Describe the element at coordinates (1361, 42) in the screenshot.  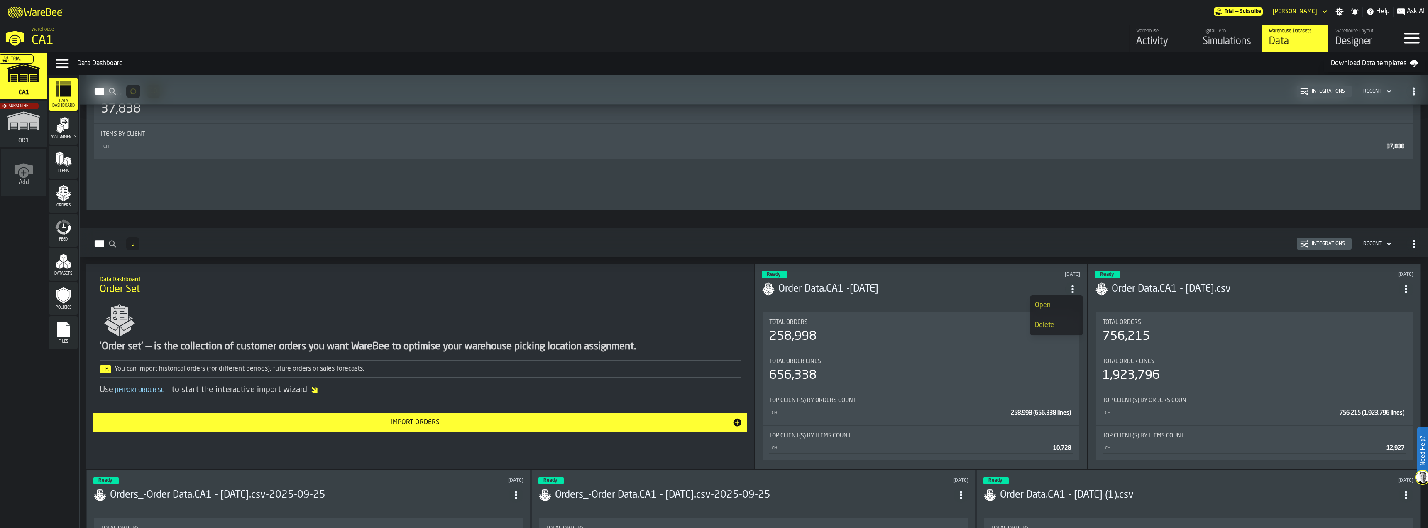
I see `div: Designer` at that location.